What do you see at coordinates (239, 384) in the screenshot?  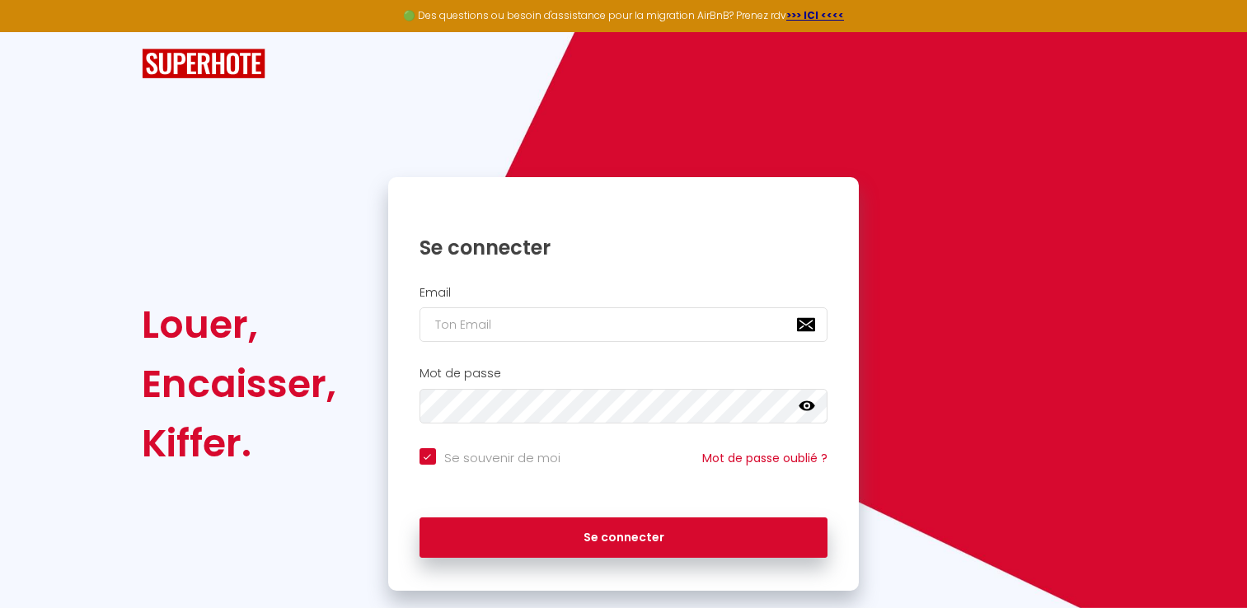 I see `div: Encaisser,` at bounding box center [239, 384].